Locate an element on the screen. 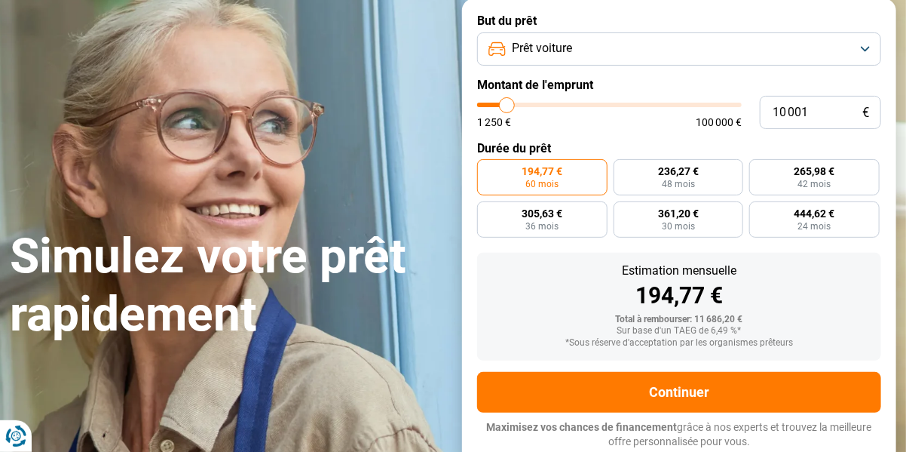  div: 194,77 € is located at coordinates (679, 296).